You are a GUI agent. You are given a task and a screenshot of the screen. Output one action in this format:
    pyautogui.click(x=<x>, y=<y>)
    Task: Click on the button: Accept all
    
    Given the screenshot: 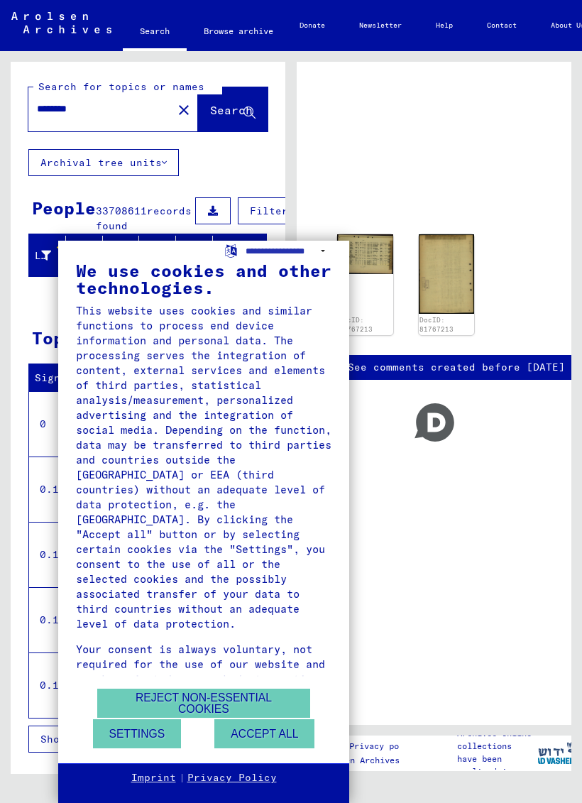 What is the action you would take?
    pyautogui.click(x=264, y=734)
    